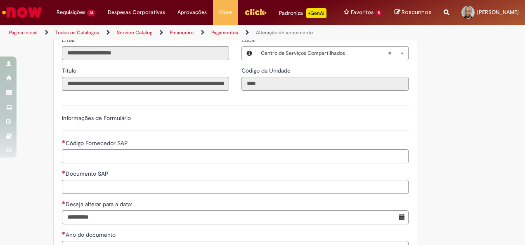  I want to click on label: Somente leitura - Título, so click(70, 71).